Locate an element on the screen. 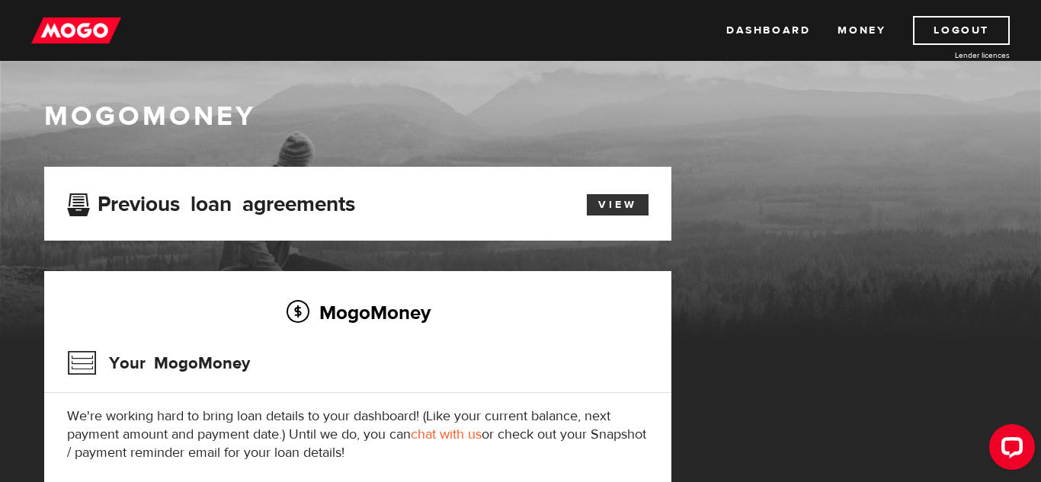 The image size is (1041, 482). a: Lender licences is located at coordinates (952, 55).